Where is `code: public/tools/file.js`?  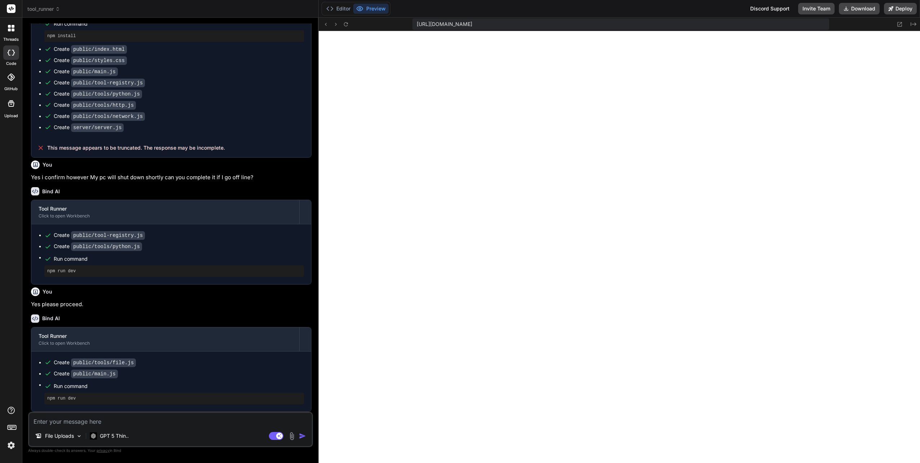 code: public/tools/file.js is located at coordinates (103, 363).